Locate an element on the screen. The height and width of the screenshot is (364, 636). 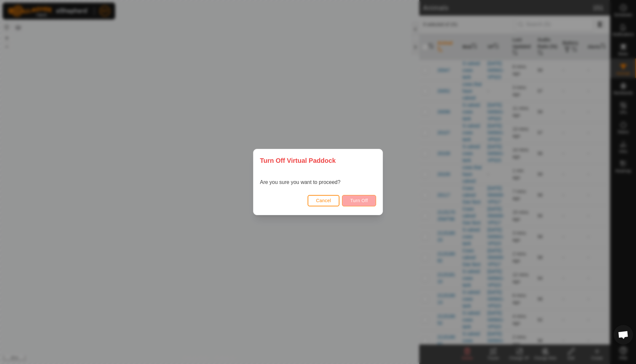
button: Cancel is located at coordinates (324, 200).